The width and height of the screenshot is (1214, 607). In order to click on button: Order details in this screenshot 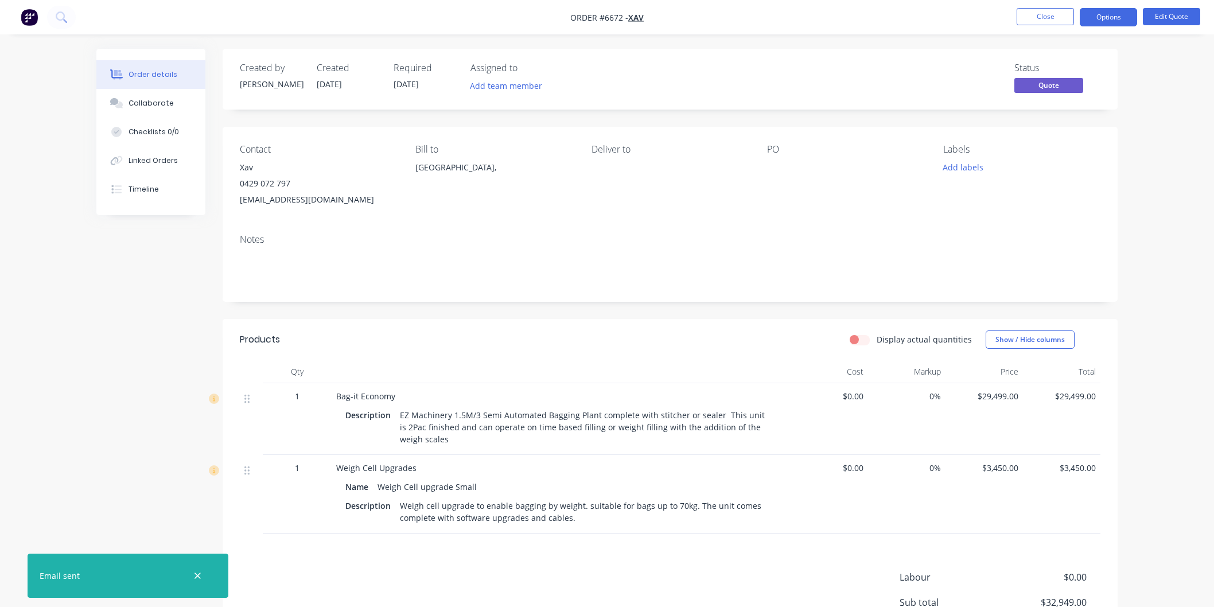, I will do `click(151, 75)`.